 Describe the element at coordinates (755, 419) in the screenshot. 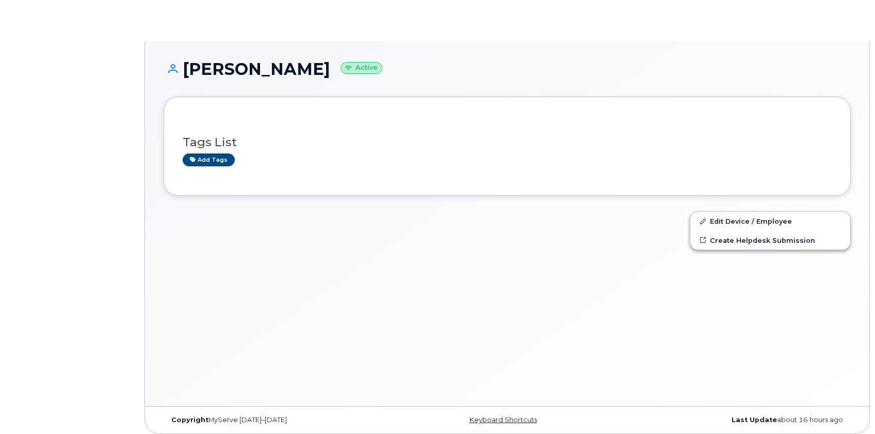

I see `strong: Last Update` at that location.